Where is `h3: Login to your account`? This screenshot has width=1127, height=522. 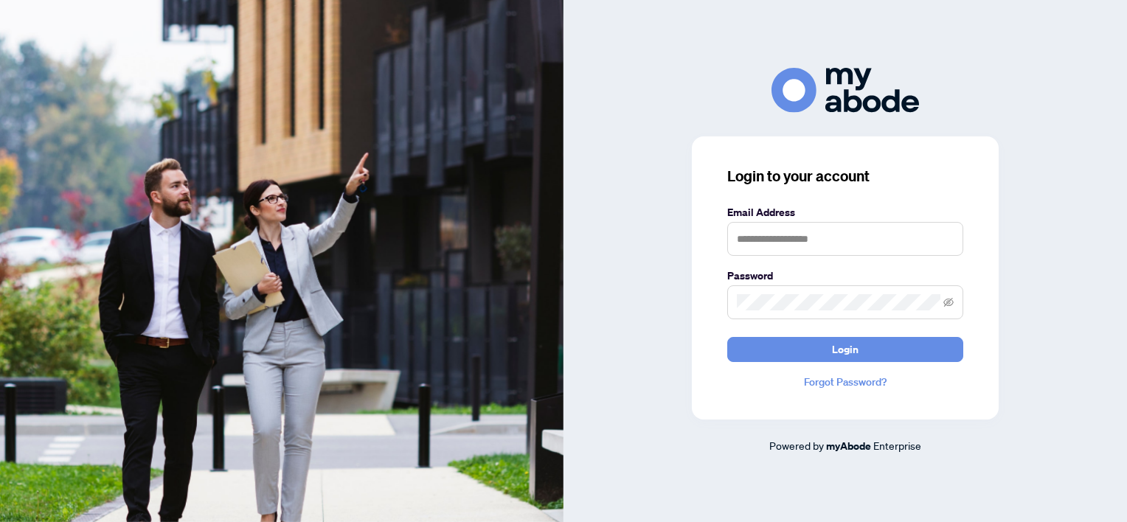
h3: Login to your account is located at coordinates (845, 176).